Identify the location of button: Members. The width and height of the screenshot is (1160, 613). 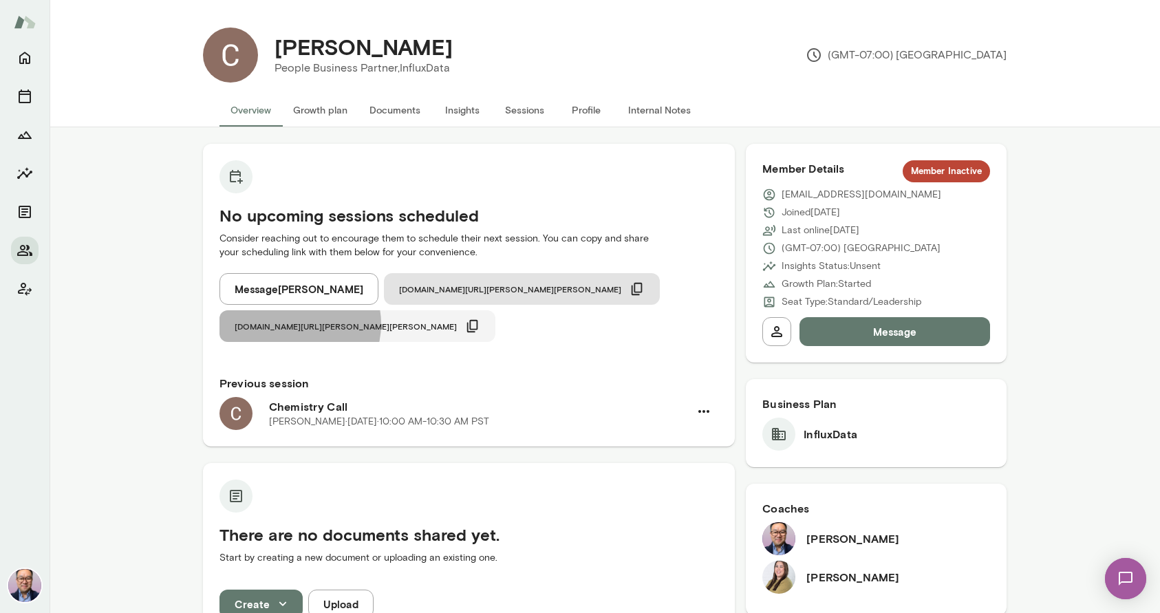
(25, 250).